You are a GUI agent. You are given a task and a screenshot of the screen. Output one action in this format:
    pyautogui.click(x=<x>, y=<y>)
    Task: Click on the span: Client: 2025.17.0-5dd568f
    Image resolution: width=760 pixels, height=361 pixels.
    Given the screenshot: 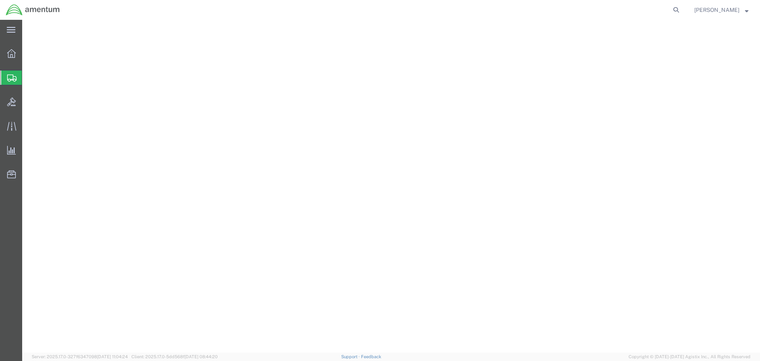 What is the action you would take?
    pyautogui.click(x=175, y=356)
    